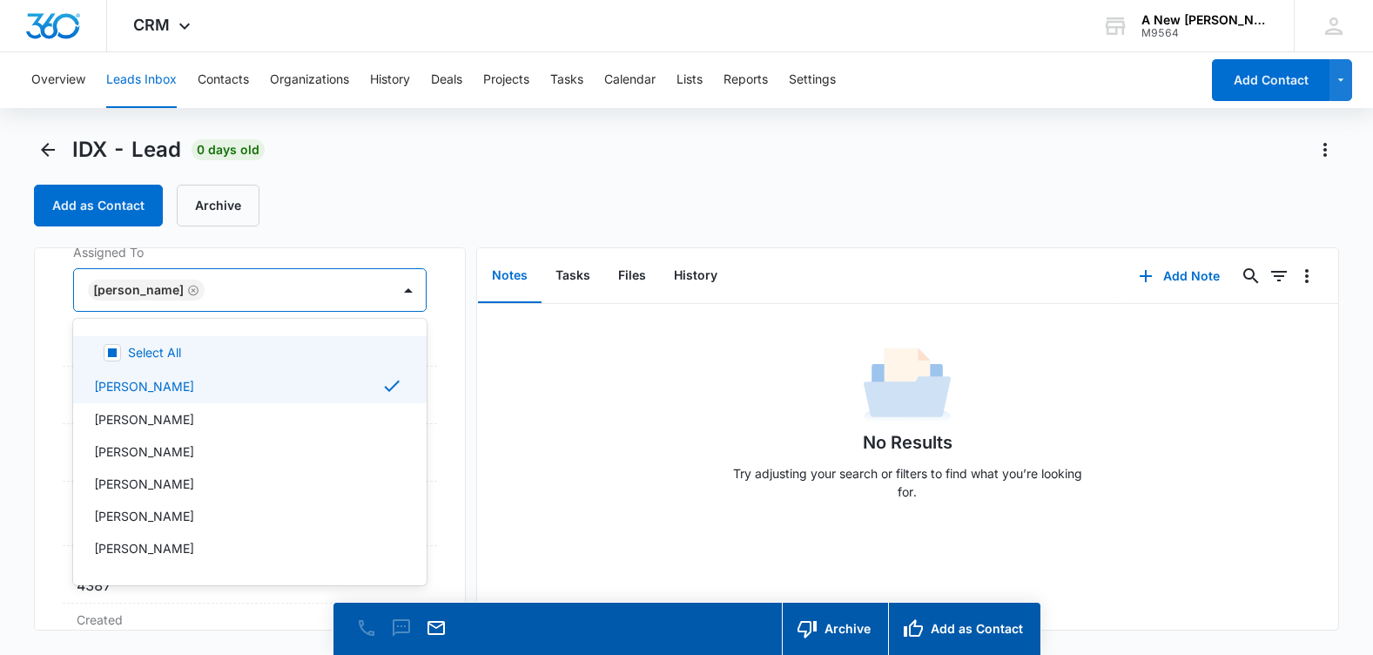 Image resolution: width=1373 pixels, height=655 pixels. I want to click on button: Reports, so click(745, 80).